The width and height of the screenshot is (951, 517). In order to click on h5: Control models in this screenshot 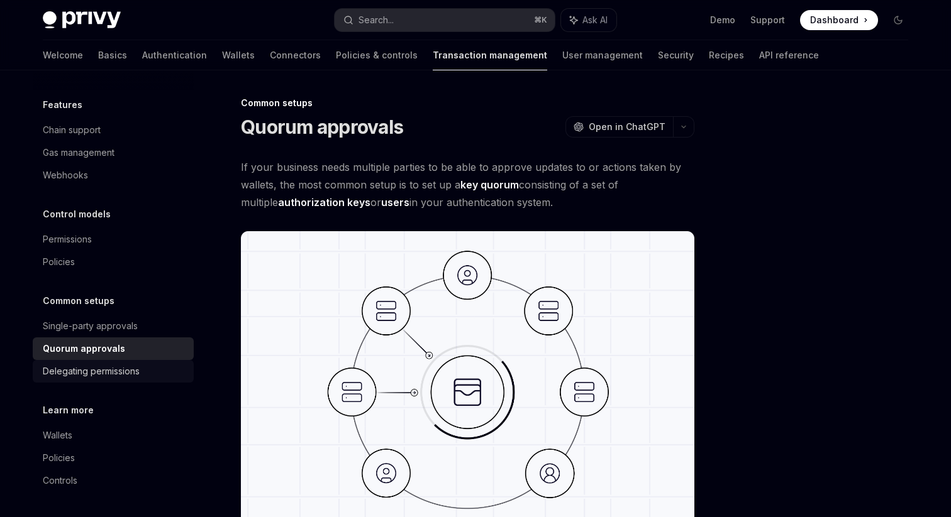, I will do `click(77, 214)`.